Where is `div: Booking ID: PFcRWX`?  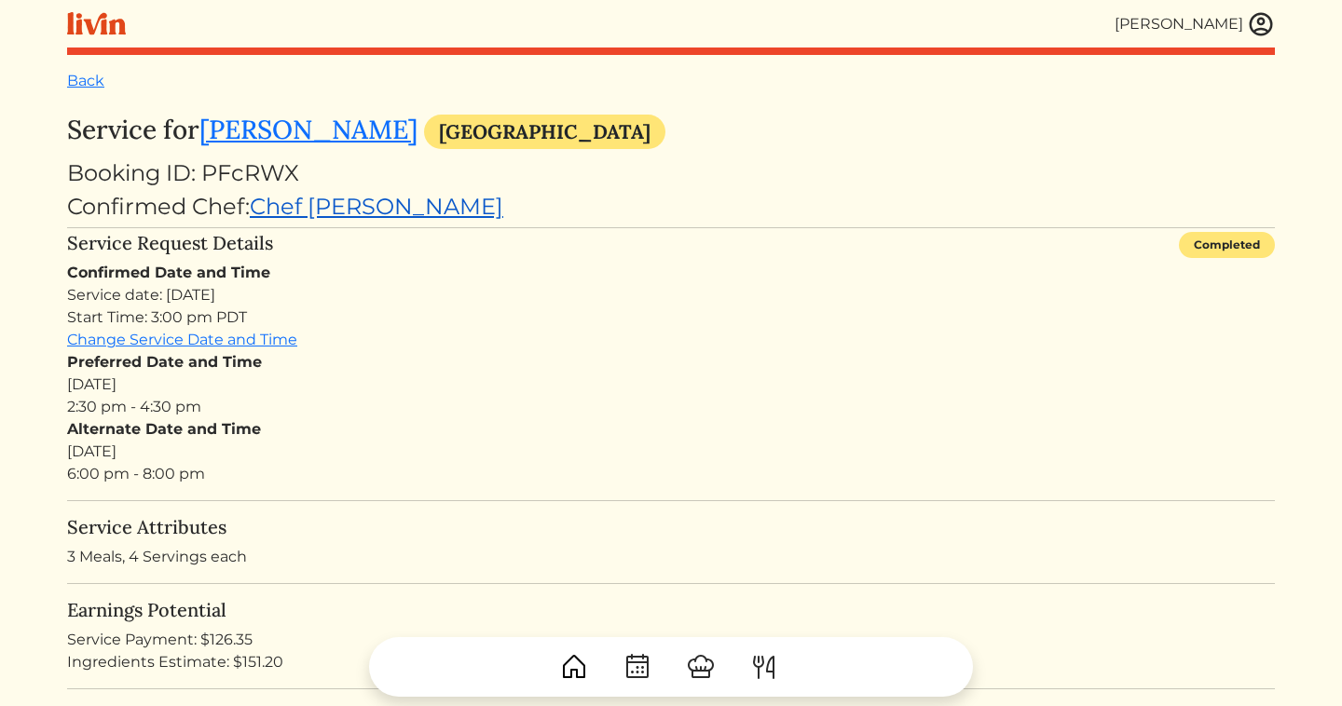
div: Booking ID: PFcRWX is located at coordinates (671, 173).